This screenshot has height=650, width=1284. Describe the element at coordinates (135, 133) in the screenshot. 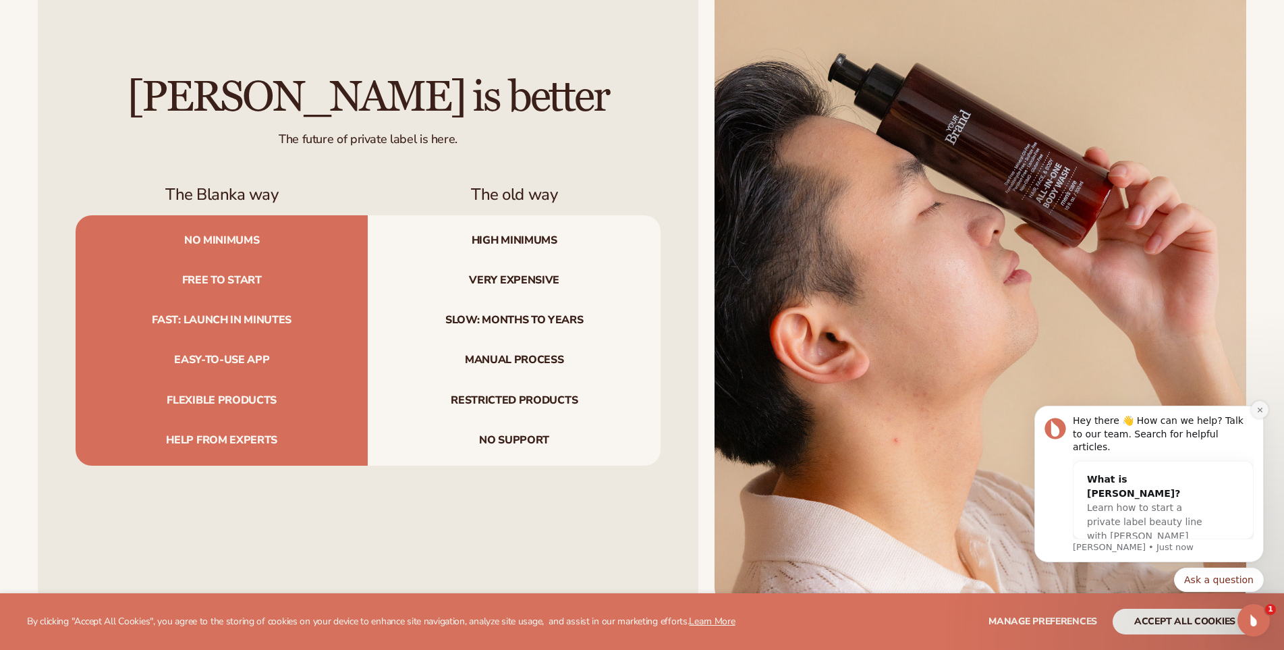

I see `div: Notification stack` at that location.